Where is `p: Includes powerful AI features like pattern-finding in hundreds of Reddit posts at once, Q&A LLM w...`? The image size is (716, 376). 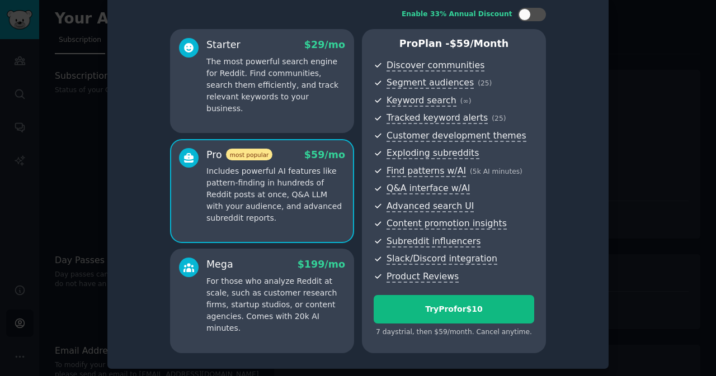 p: Includes powerful AI features like pattern-finding in hundreds of Reddit posts at once, Q&A LLM w... is located at coordinates (276, 195).